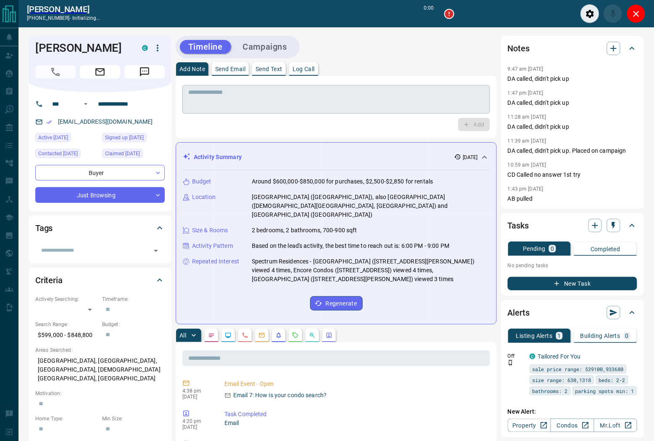 This screenshot has width=654, height=441. Describe the element at coordinates (100, 393) in the screenshot. I see `p: Motivation:` at that location.